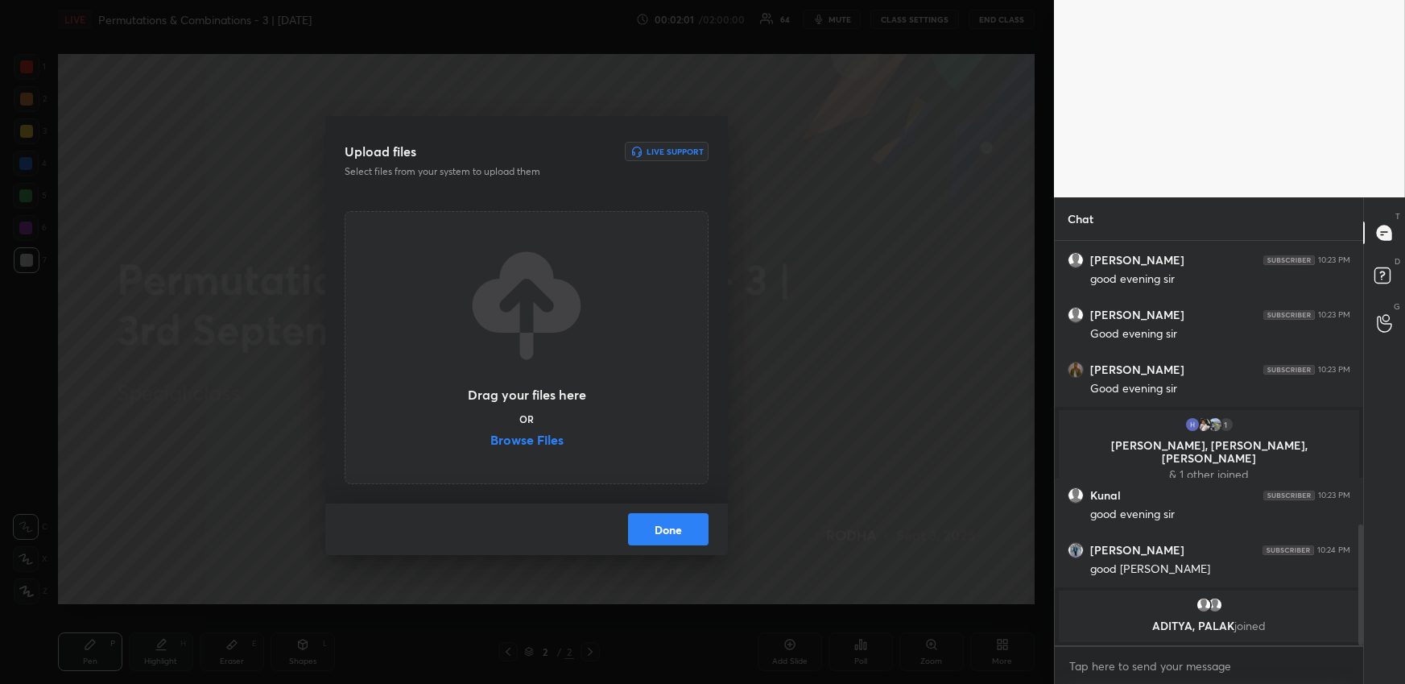  Describe the element at coordinates (1250, 625) in the screenshot. I see `span: joined` at that location.